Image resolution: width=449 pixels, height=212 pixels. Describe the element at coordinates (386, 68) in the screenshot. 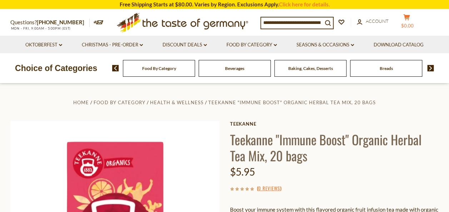

I see `a: Breads` at that location.